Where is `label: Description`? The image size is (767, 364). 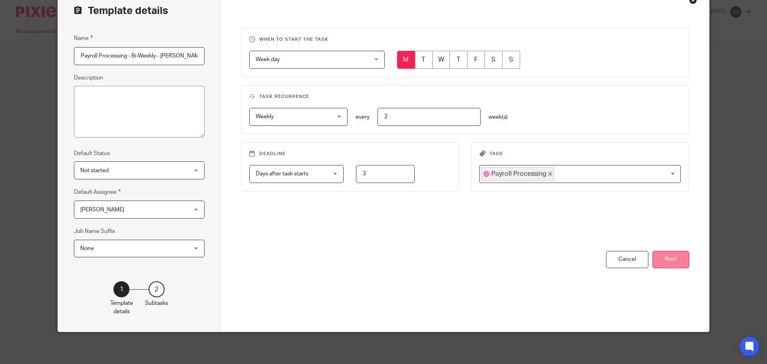 label: Description is located at coordinates (88, 78).